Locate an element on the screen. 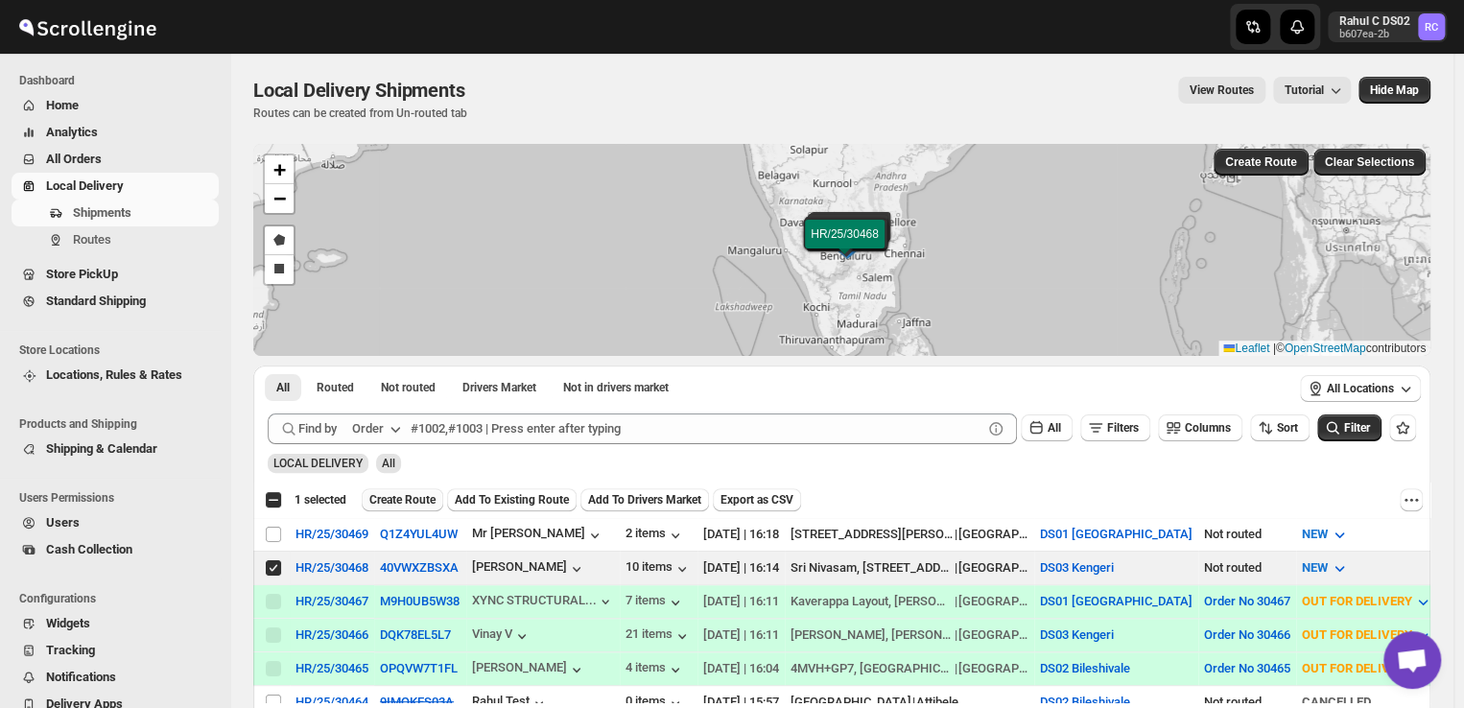  button: Create Route is located at coordinates (1261, 162).